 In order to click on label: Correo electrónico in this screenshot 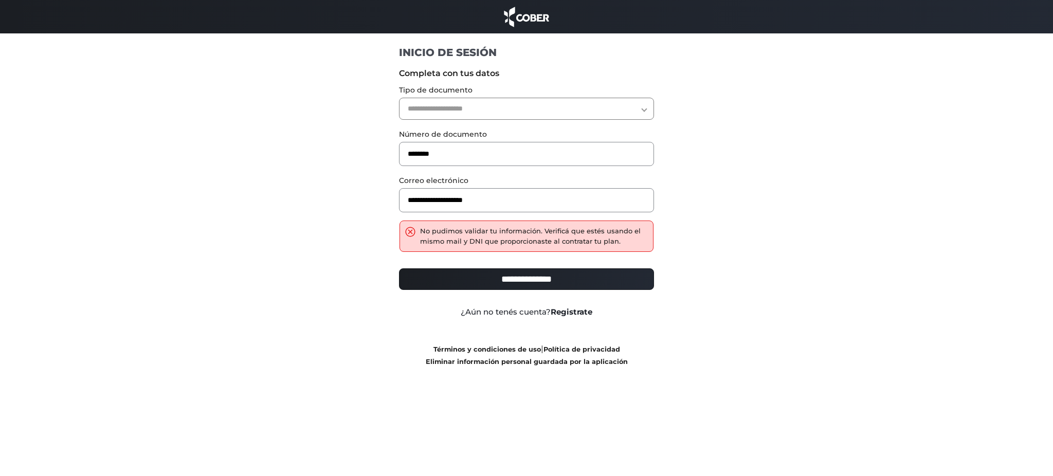, I will do `click(527, 181)`.